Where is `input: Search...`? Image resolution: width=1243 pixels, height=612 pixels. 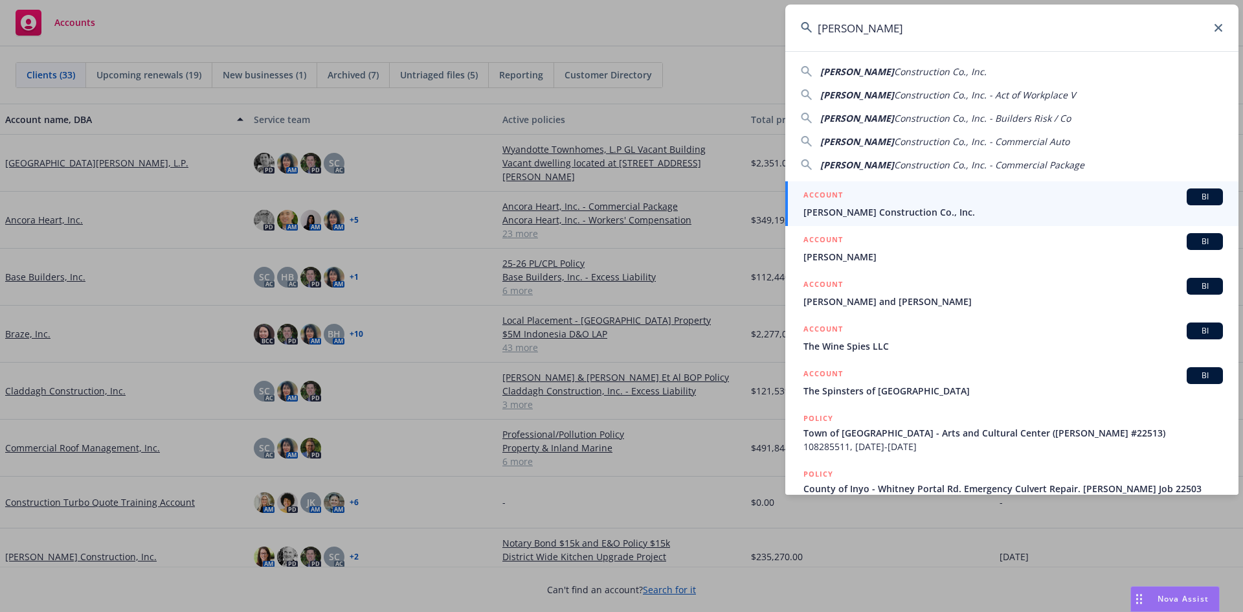 input: Search... is located at coordinates (1011, 28).